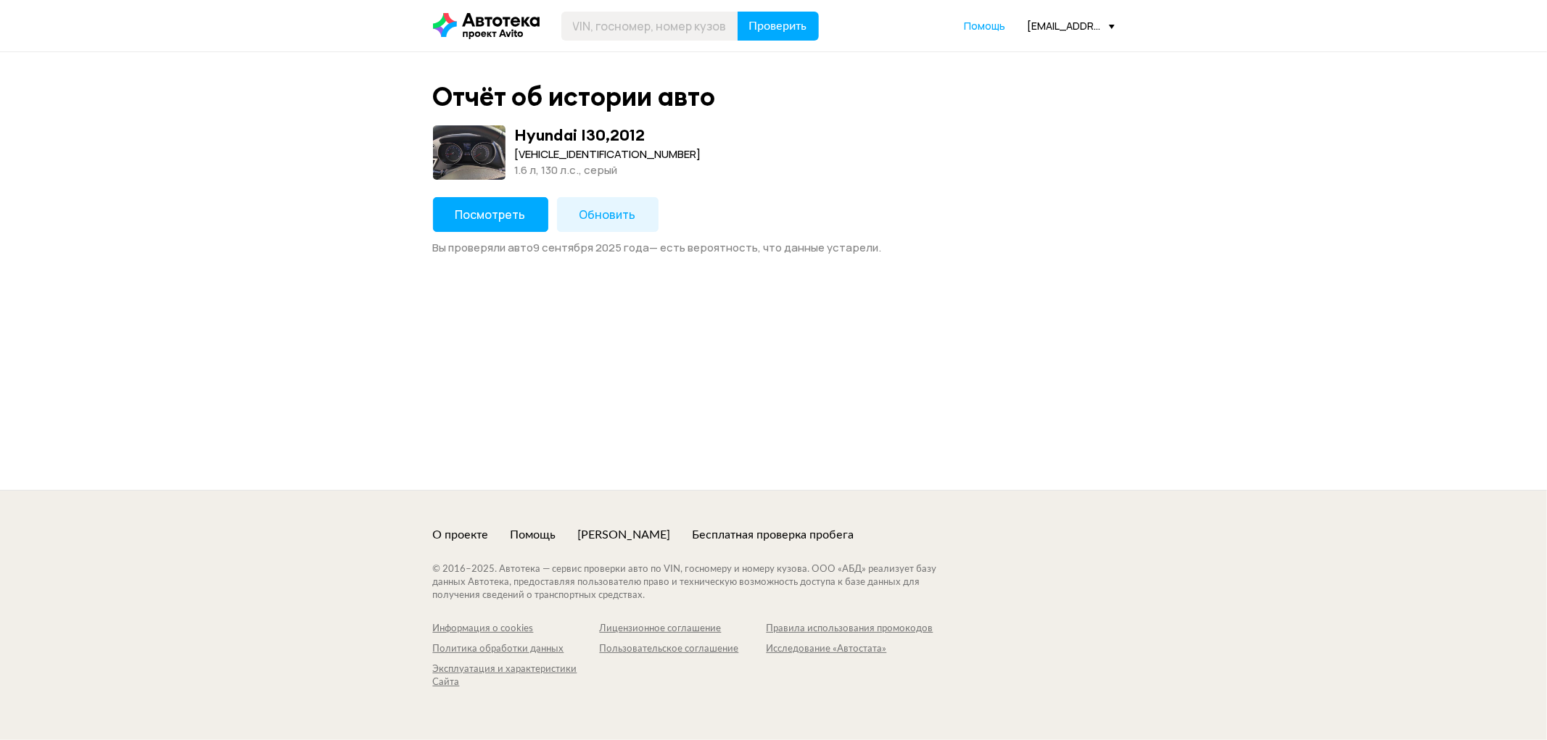 Image resolution: width=1547 pixels, height=740 pixels. I want to click on div: Эксплуатация и характеристики Сайта, so click(516, 677).